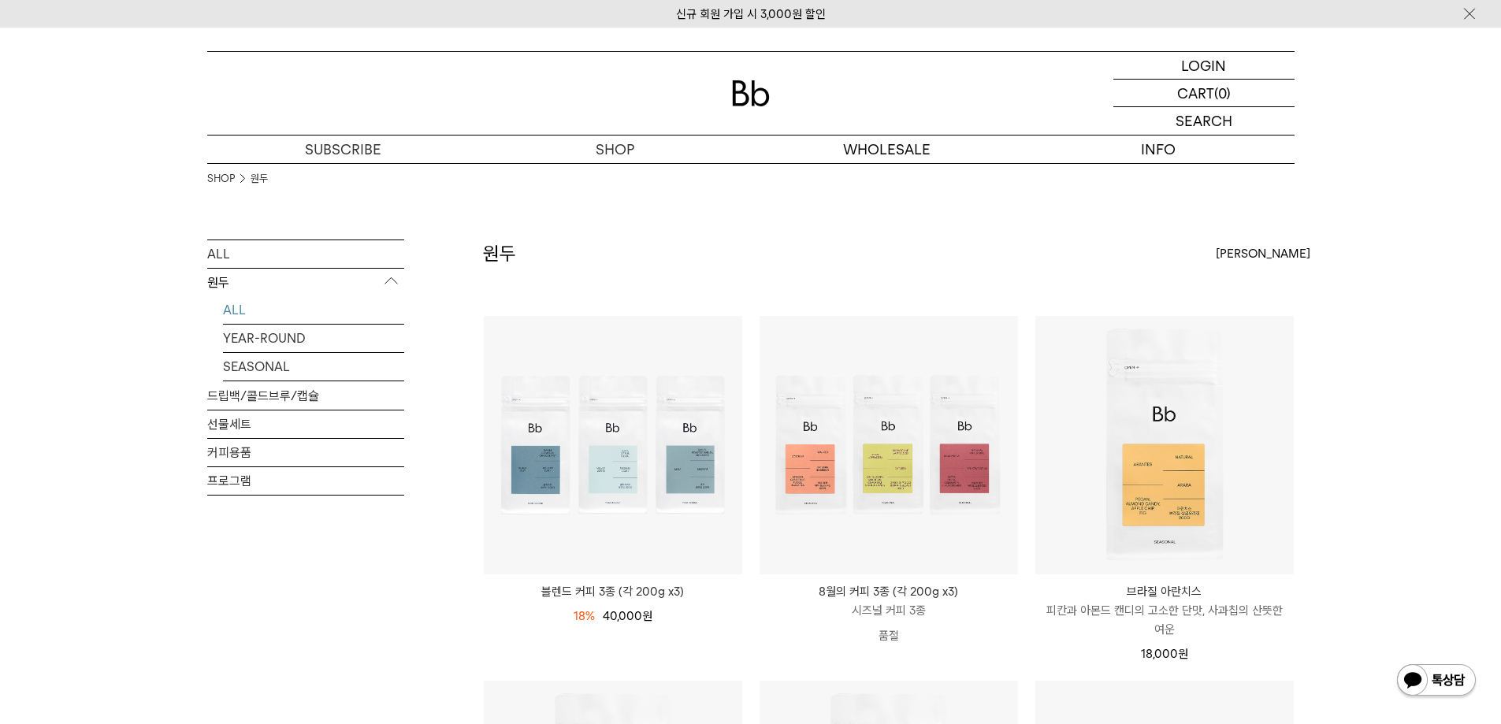  Describe the element at coordinates (1204, 93) in the screenshot. I see `a: CART (0)` at that location.